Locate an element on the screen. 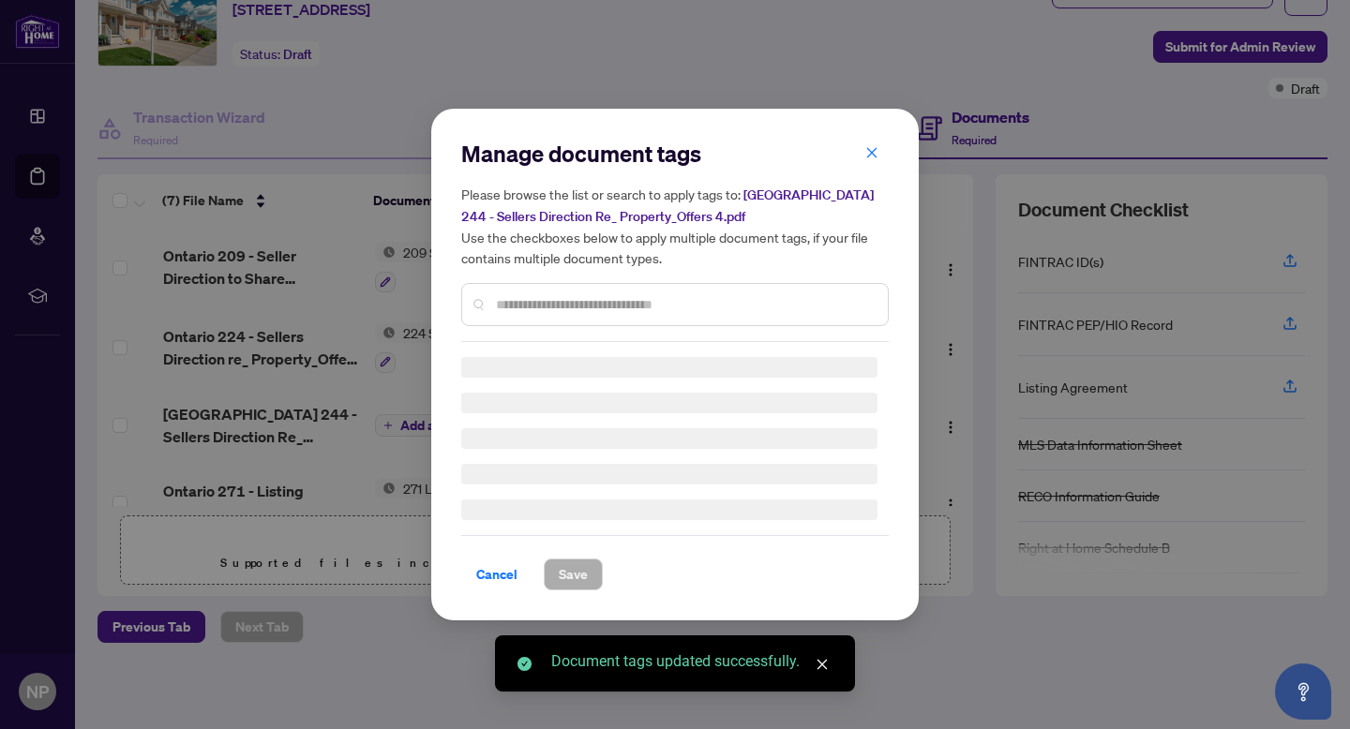 This screenshot has height=729, width=1350. span: check-circle is located at coordinates (524, 664).